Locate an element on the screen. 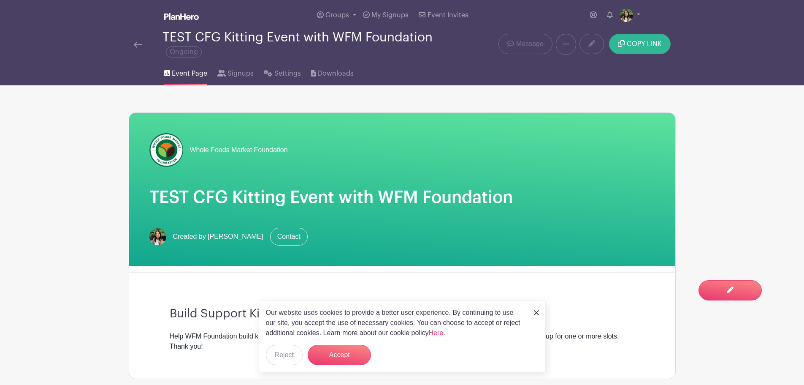 The height and width of the screenshot is (385, 804). div: Help WFM Foundation build kits for our Community First Grant Team Members! Please review the time... is located at coordinates (402, 341).